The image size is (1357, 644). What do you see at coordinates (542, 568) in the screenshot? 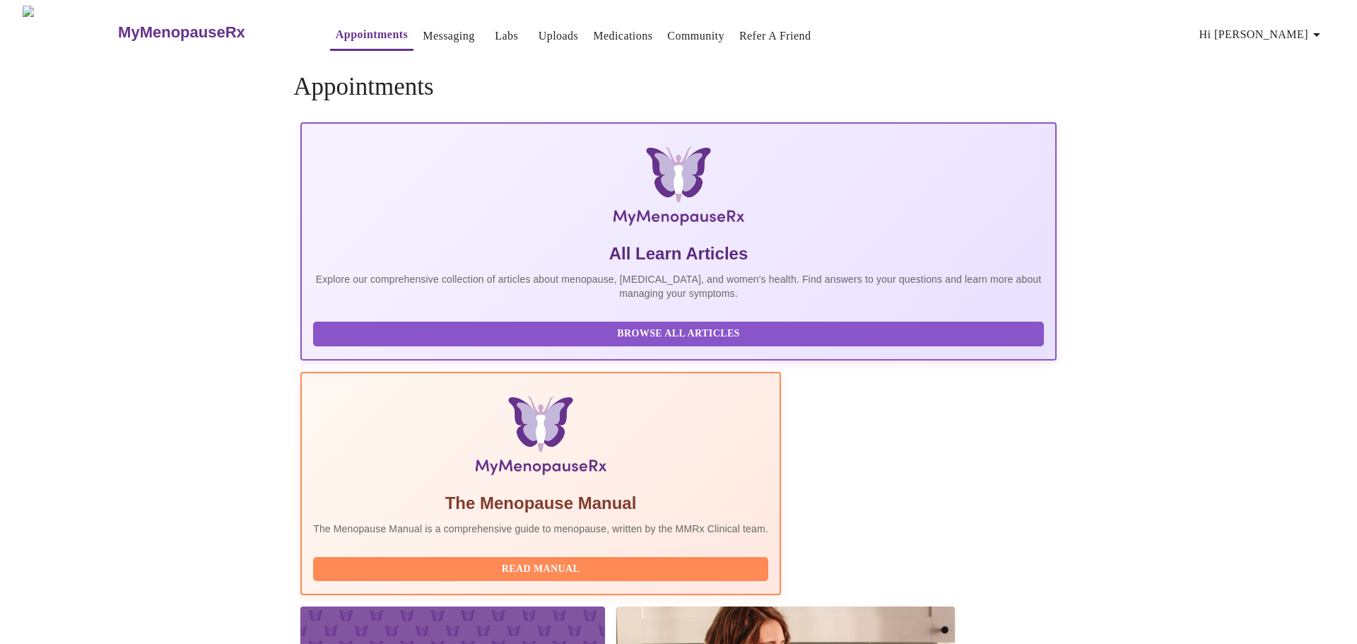
I see `a: Read Manual` at bounding box center [542, 568].